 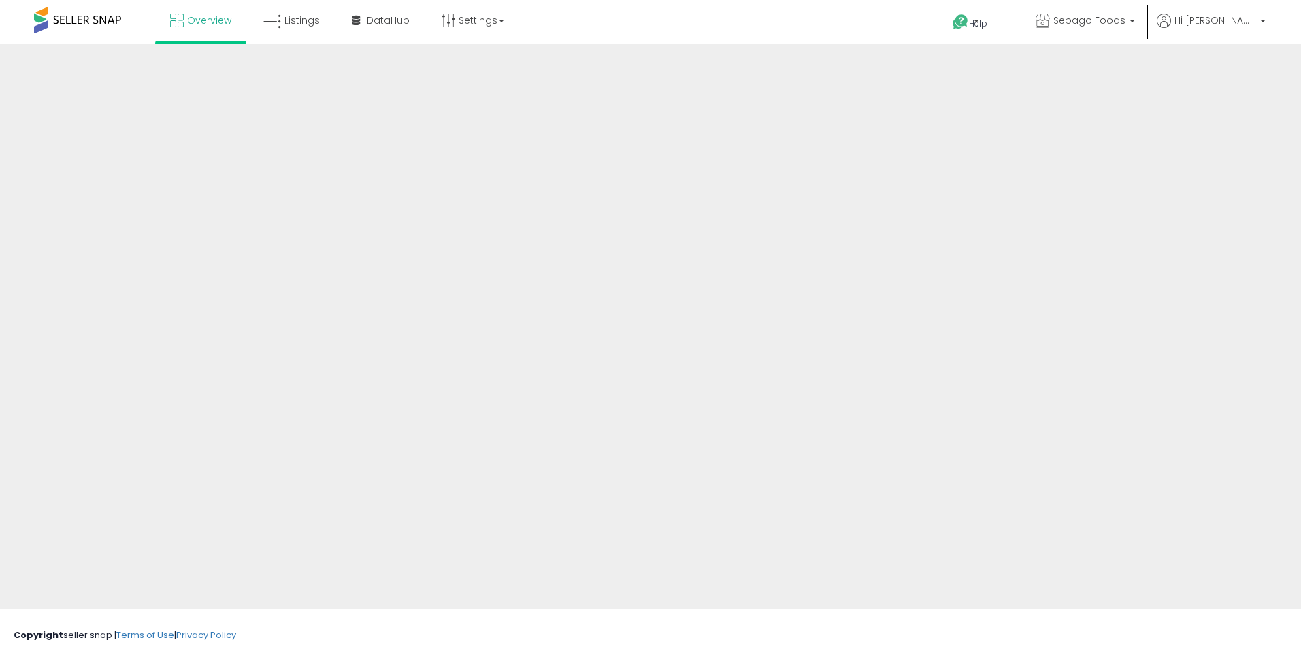 What do you see at coordinates (209, 20) in the screenshot?
I see `span: Overview` at bounding box center [209, 20].